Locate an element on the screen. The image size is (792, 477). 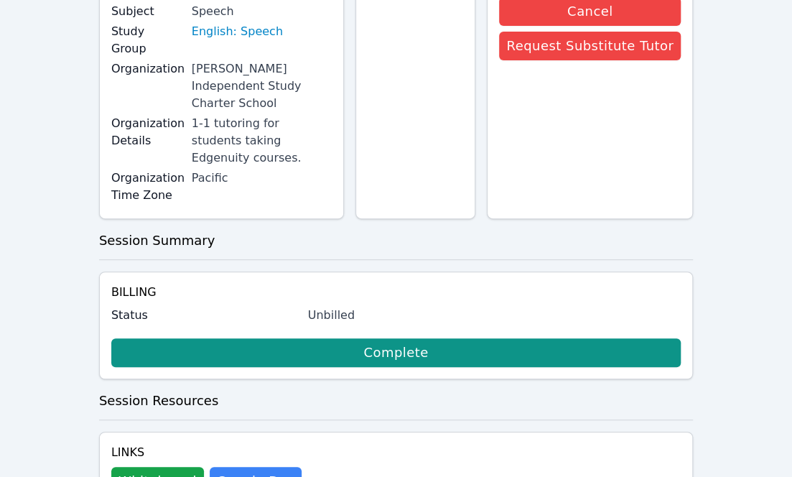
a: Complete is located at coordinates (396, 353).